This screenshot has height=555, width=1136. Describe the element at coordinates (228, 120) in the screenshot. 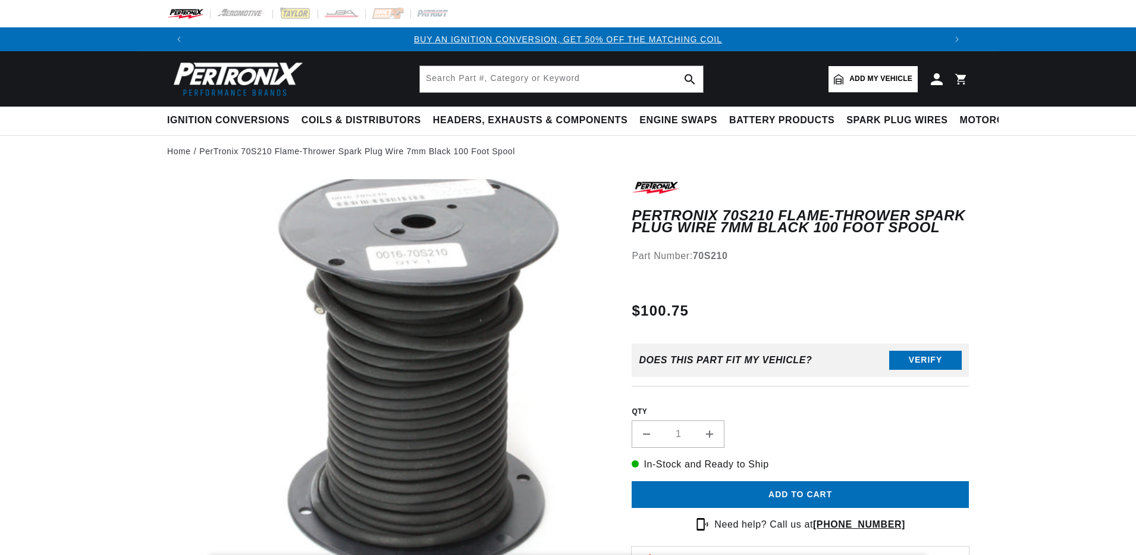

I see `span: Ignition Conversions` at that location.